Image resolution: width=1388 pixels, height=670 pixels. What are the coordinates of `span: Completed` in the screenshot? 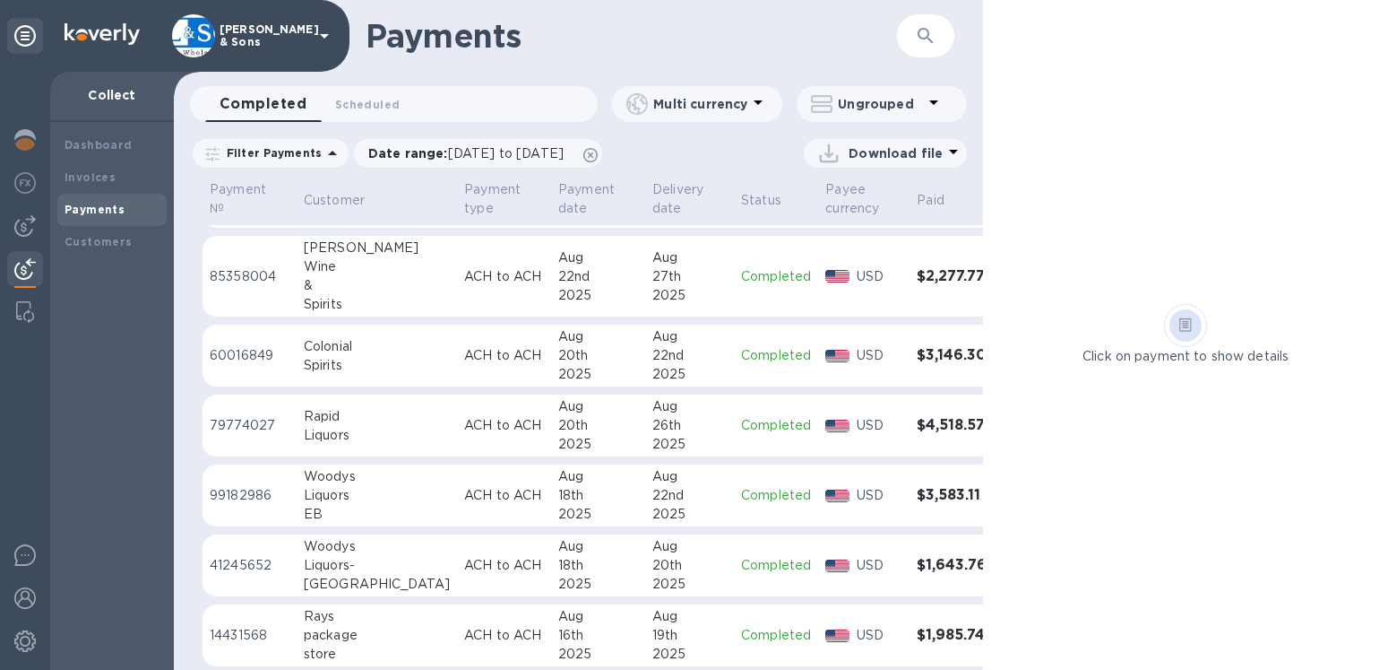 It's located at (263, 104).